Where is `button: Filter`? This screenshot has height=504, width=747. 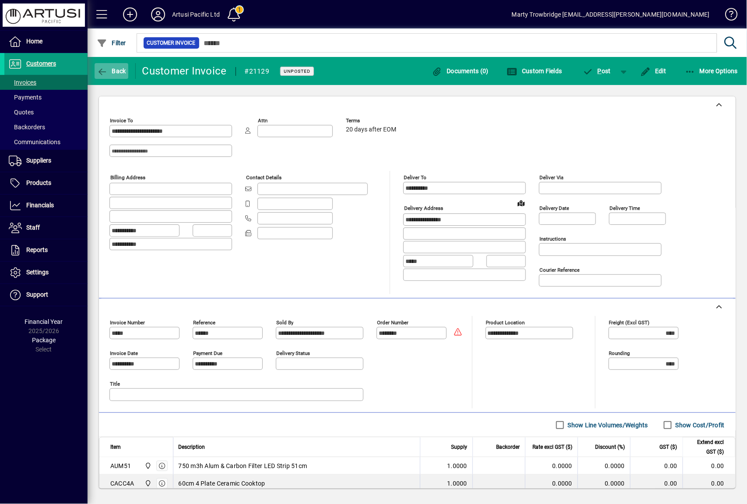
button: Filter is located at coordinates (111, 43).